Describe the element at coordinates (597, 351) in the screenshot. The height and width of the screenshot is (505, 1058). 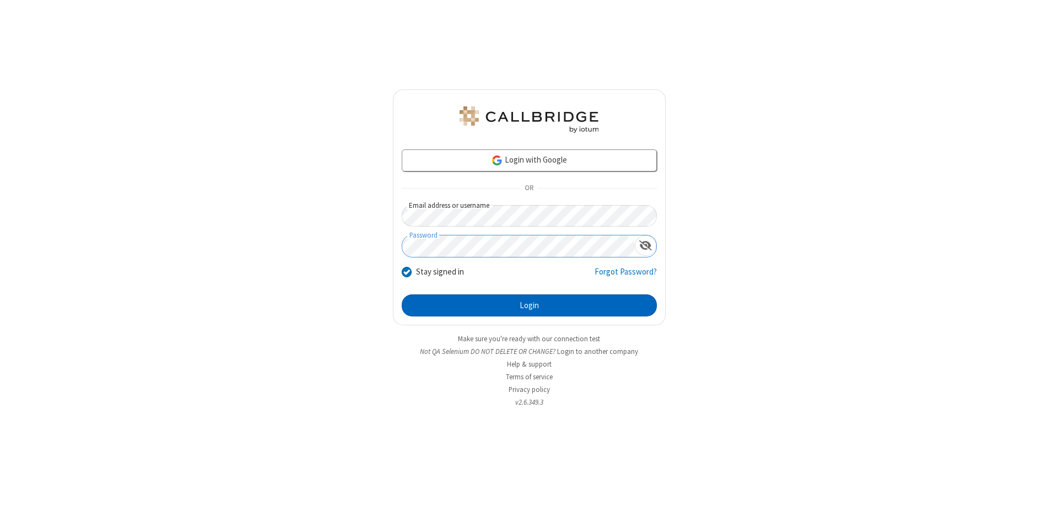
I see `button: Login to another company` at that location.